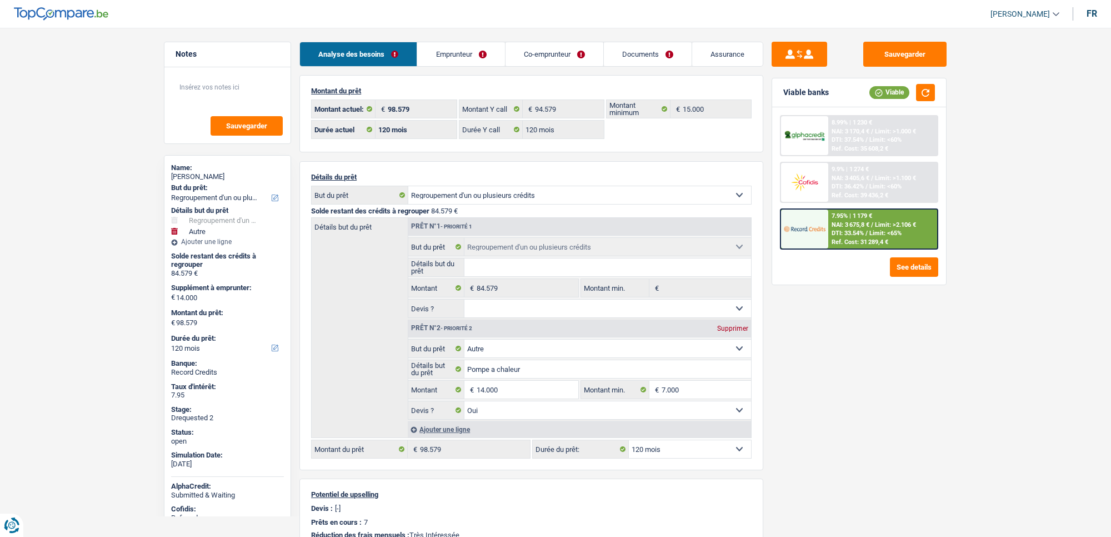  Describe the element at coordinates (370, 211) in the screenshot. I see `span: Solde restant des crédits à regrouper` at that location.